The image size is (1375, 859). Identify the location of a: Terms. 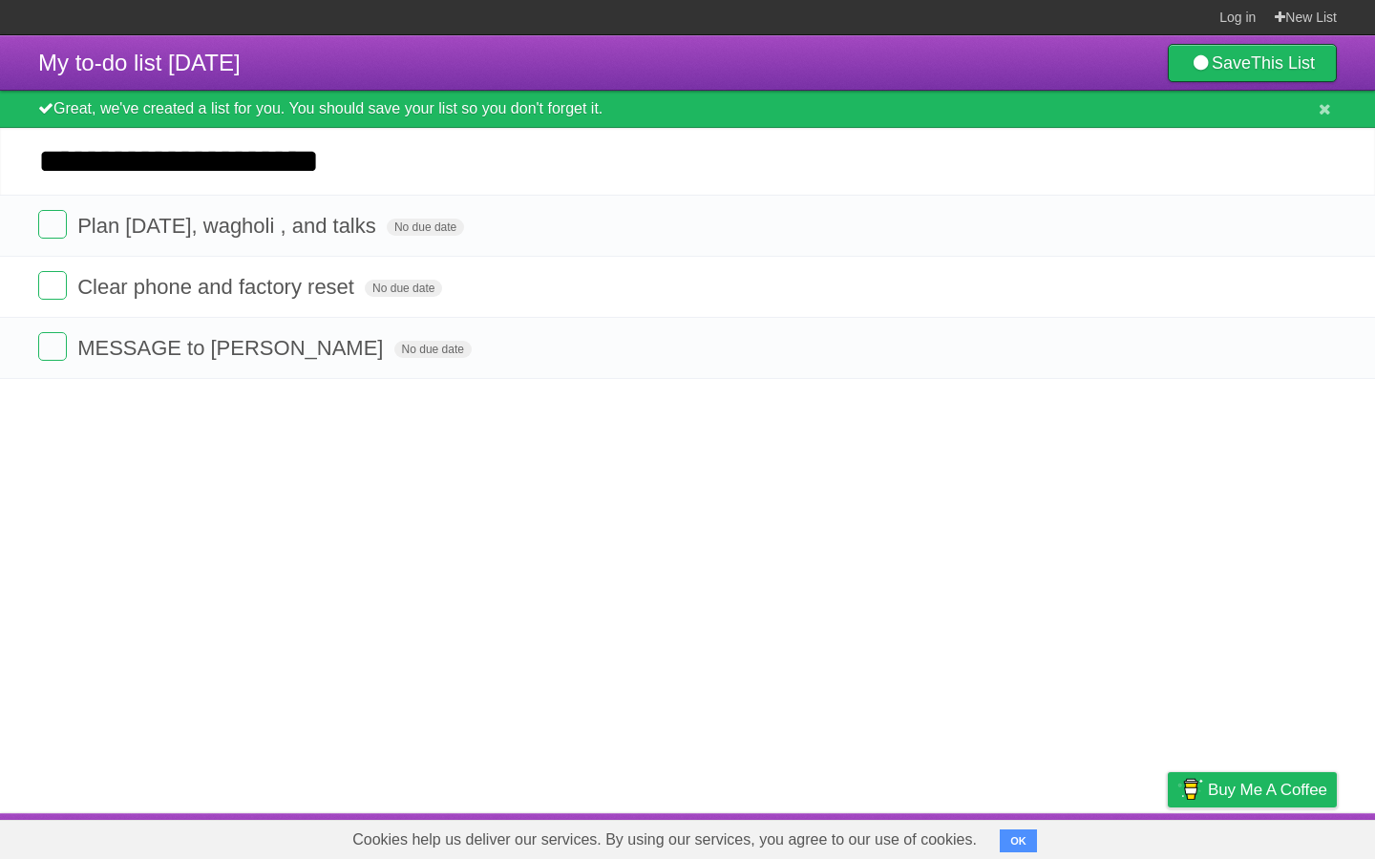
(1099, 837).